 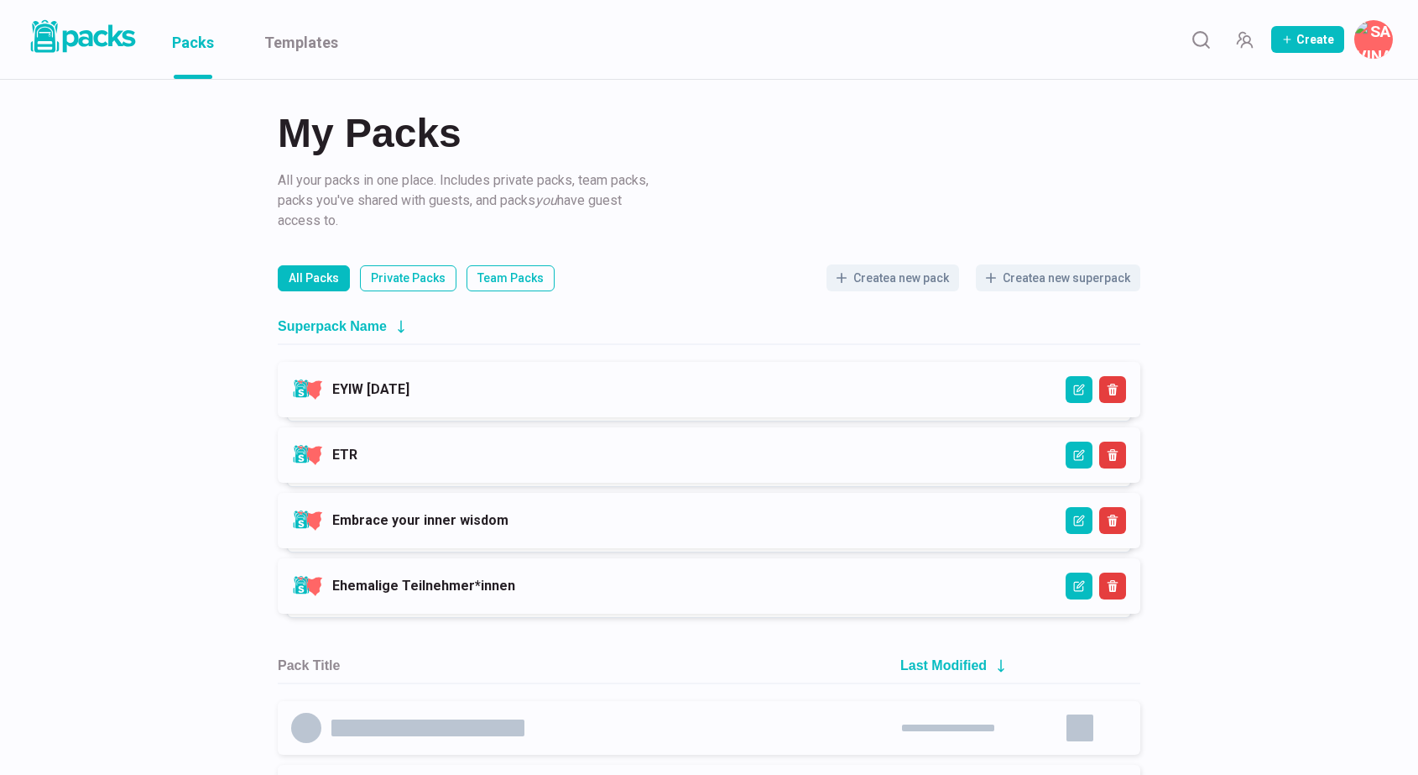 I want to click on h2: Pack Title, so click(x=309, y=665).